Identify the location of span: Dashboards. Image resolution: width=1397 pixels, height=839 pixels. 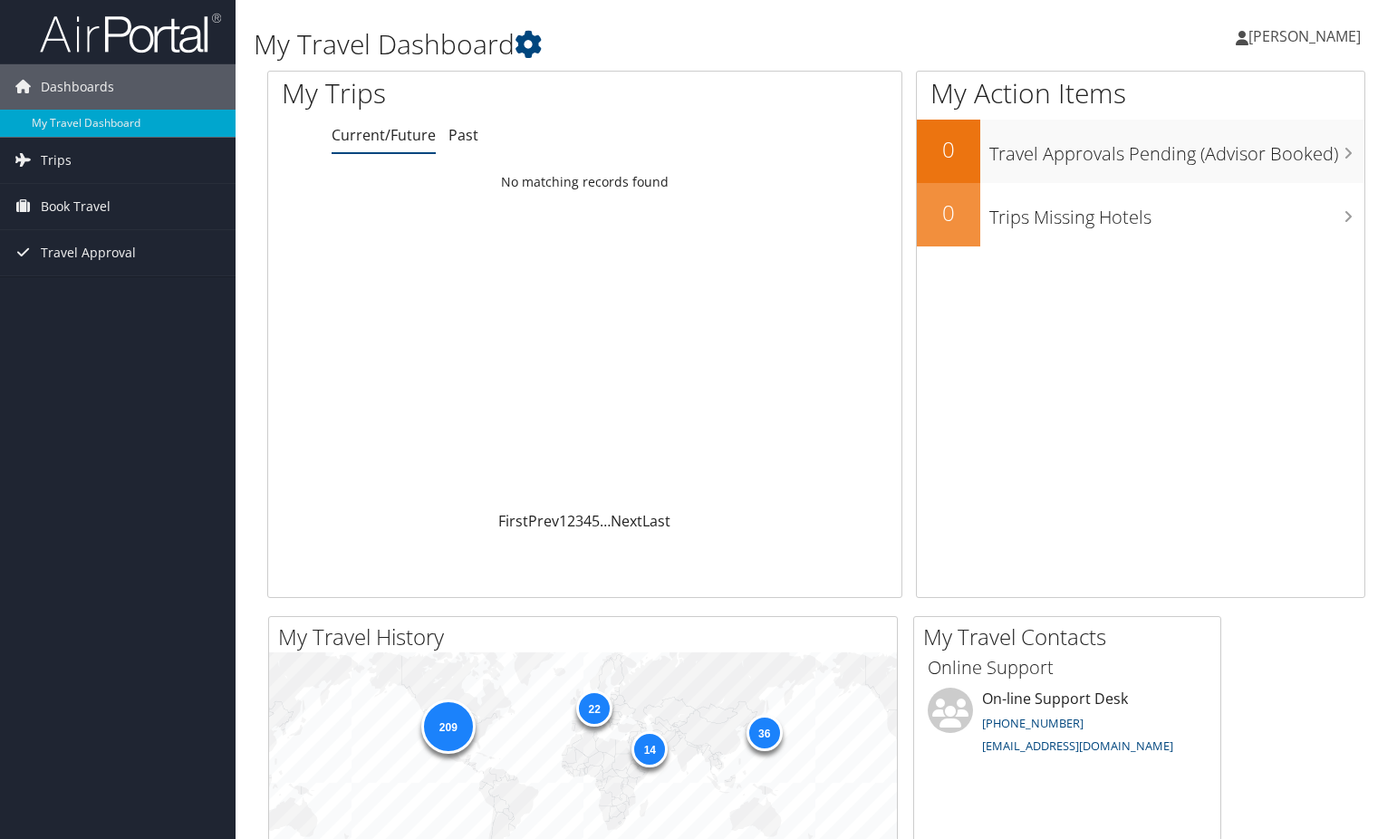
(77, 87).